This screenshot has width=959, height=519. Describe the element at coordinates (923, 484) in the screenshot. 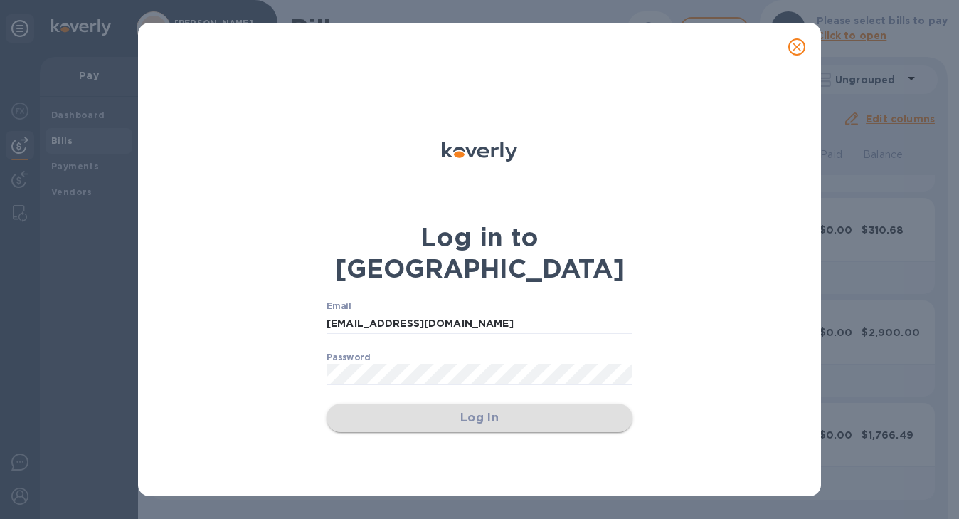

I see `div: Chat Widget` at that location.